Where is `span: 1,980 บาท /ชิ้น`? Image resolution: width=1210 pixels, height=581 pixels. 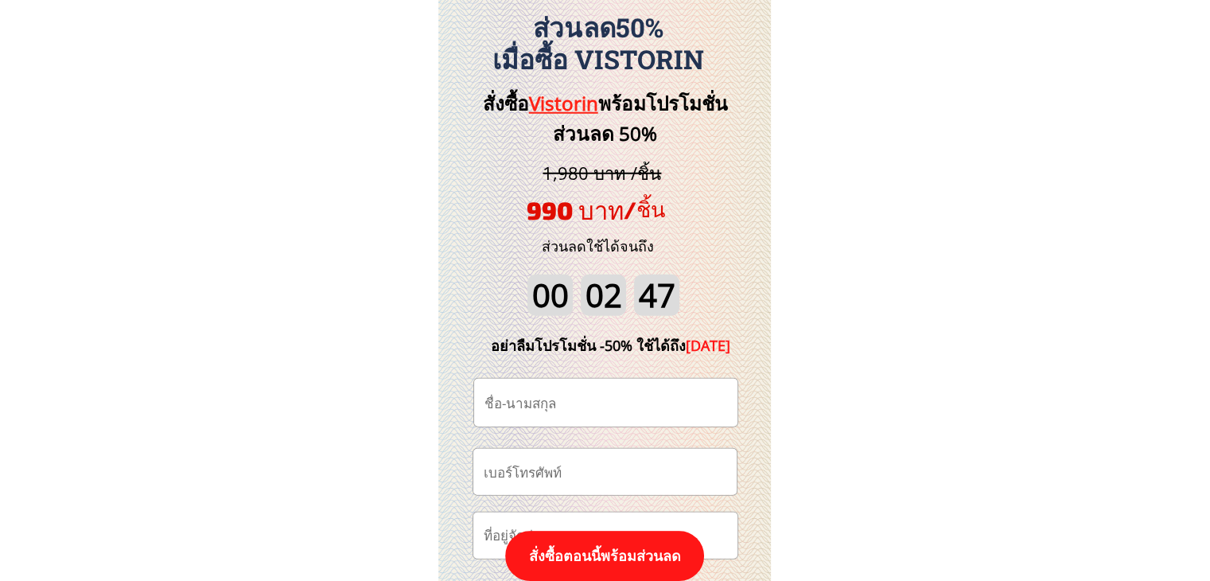 span: 1,980 บาท /ชิ้น is located at coordinates (602, 173).